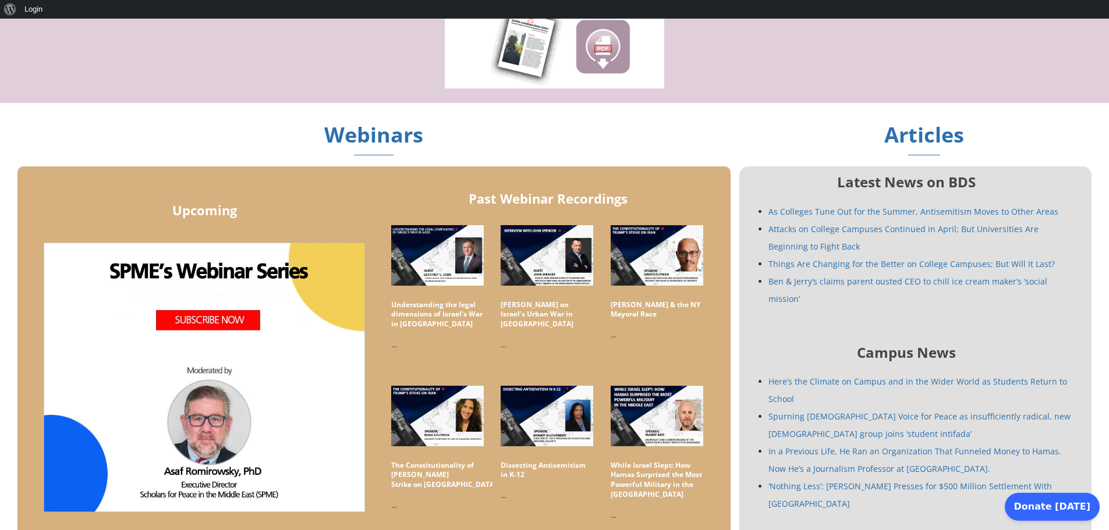 Image resolution: width=1109 pixels, height=530 pixels. I want to click on a: Ben & Jerry’s claims parent ousted CEO to chill ice cream maker’s ‘social mission’, so click(908, 290).